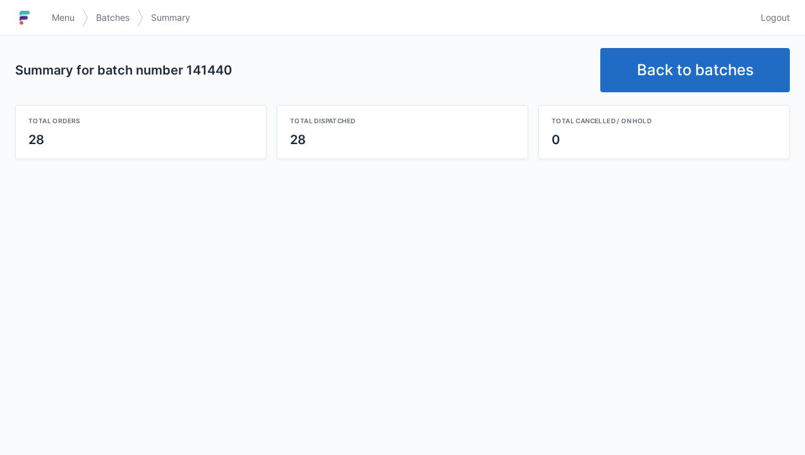  I want to click on a: Batches, so click(113, 18).